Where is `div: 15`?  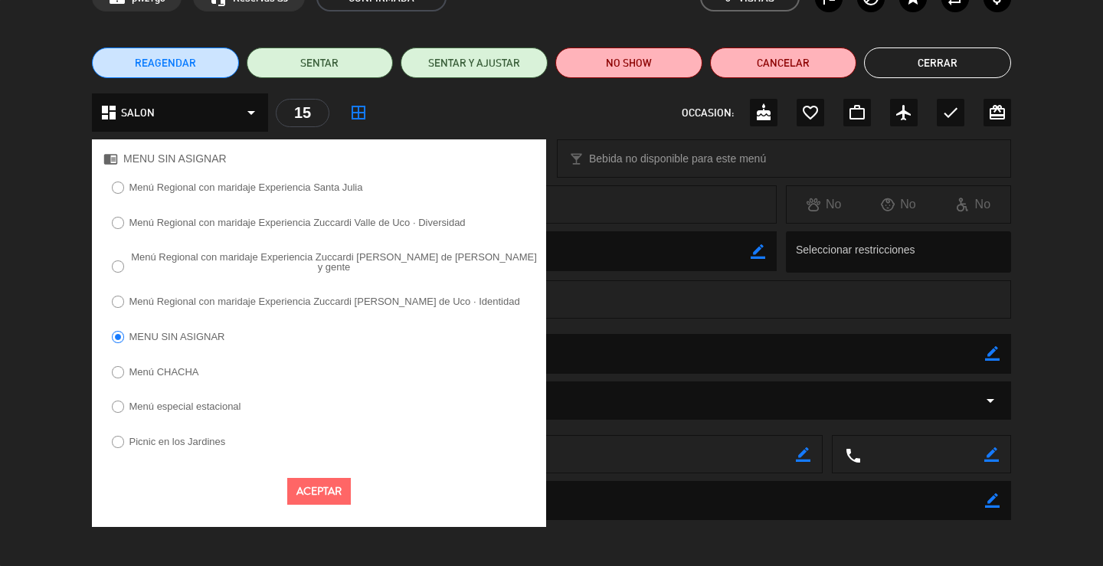 div: 15 is located at coordinates (303, 113).